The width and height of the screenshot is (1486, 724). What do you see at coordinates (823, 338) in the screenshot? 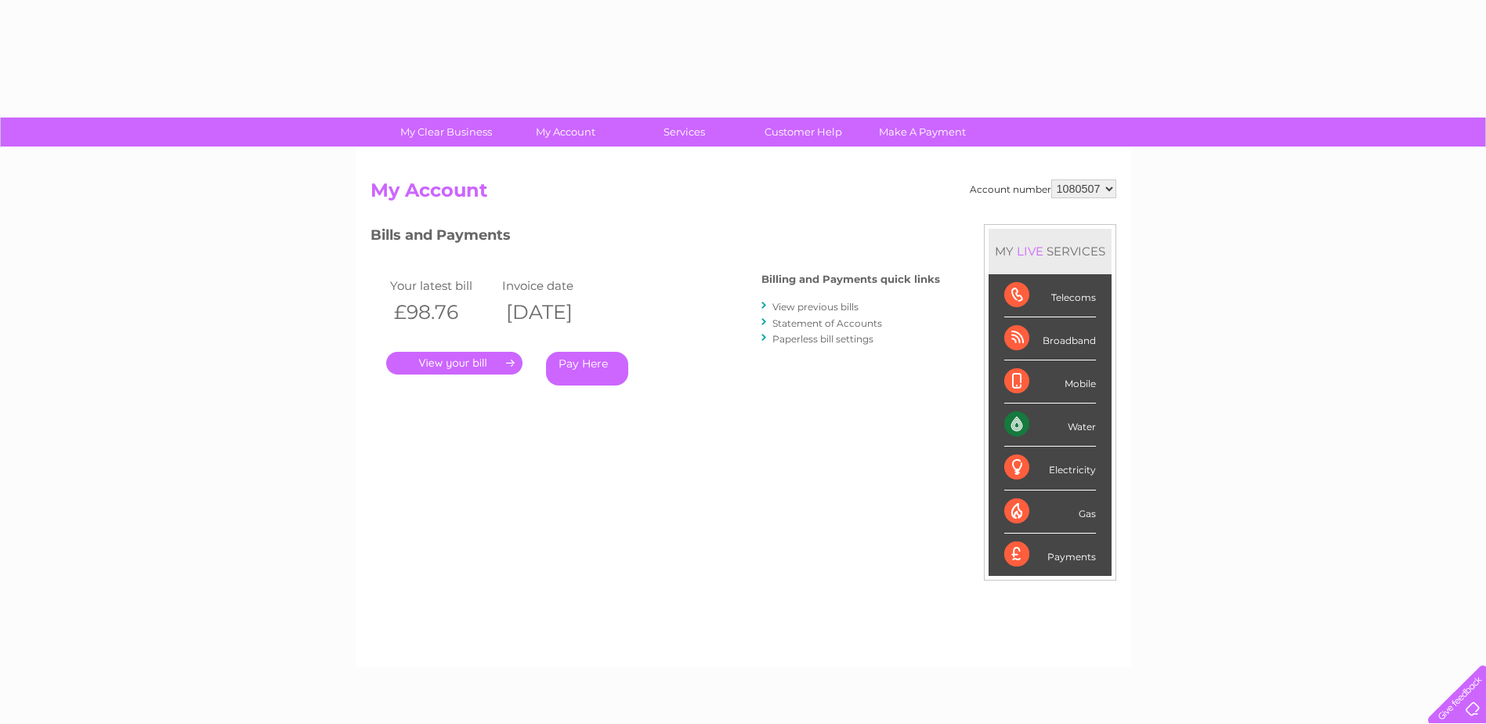
I see `a: Paperless bill settings` at bounding box center [823, 338].